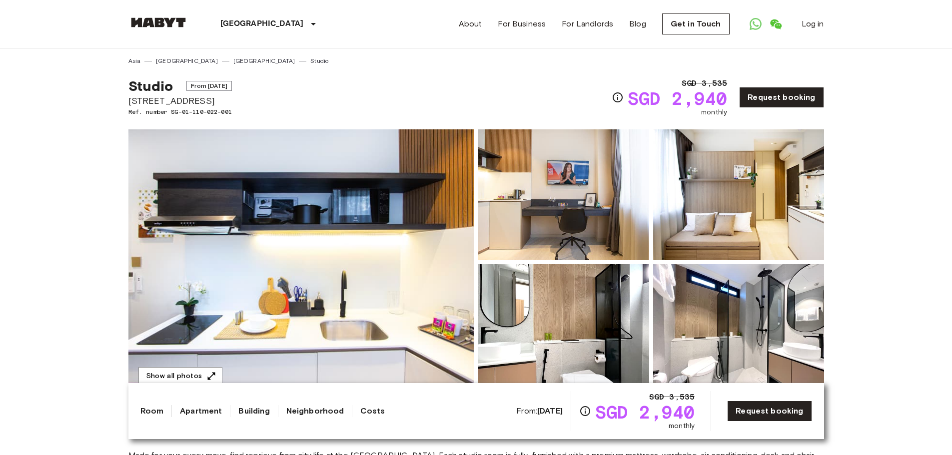  Describe the element at coordinates (254, 411) in the screenshot. I see `a: Building` at that location.